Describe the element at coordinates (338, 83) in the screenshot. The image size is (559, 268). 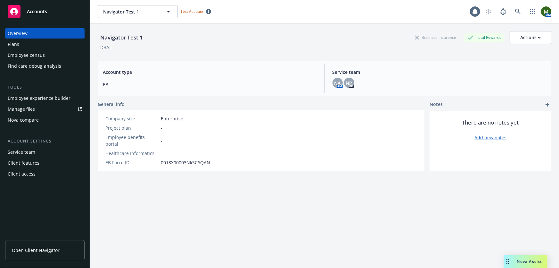
I see `span: NA` at that location.